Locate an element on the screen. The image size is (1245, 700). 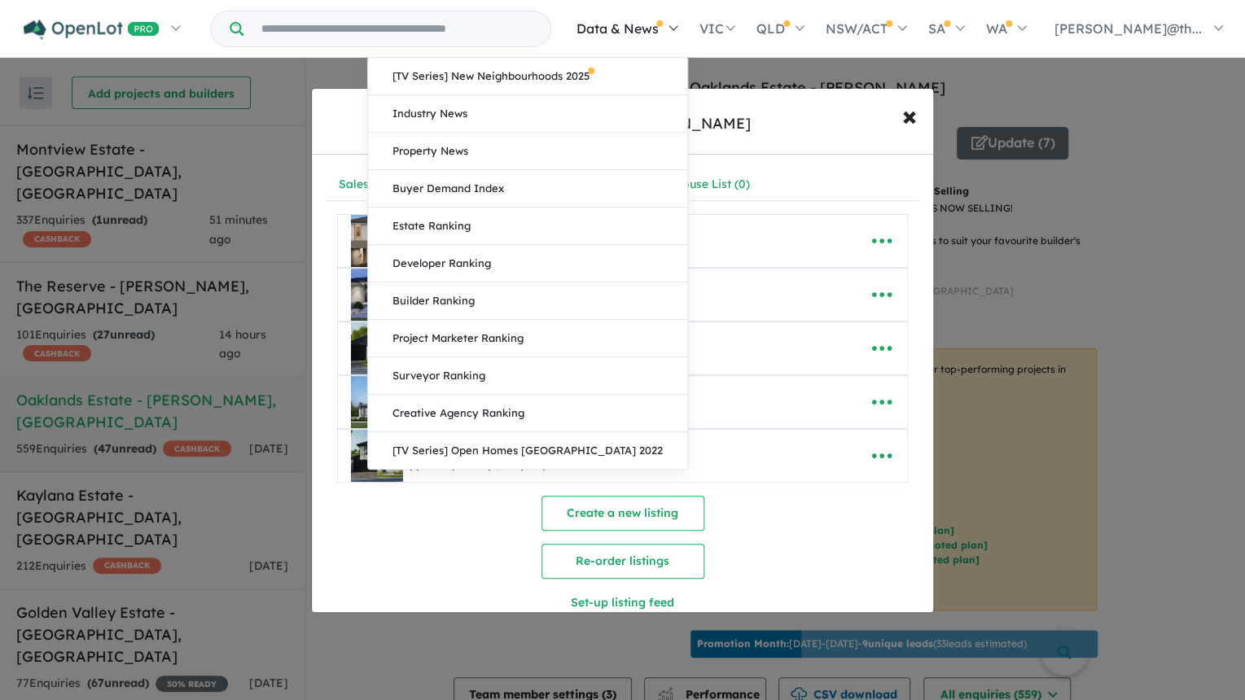
a: Surveyor Ranking is located at coordinates (527, 376).